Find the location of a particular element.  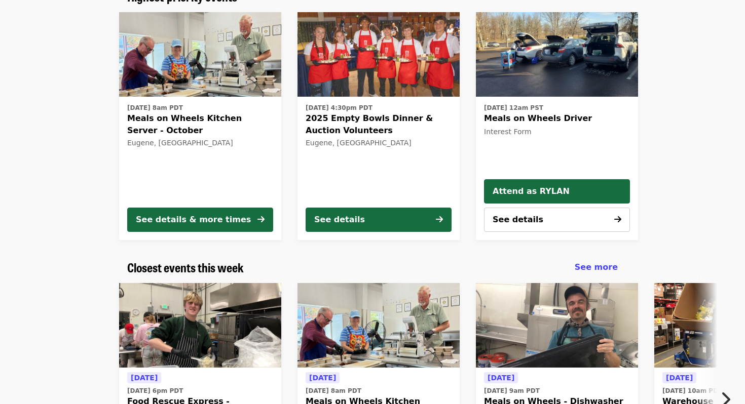

a: Closest events this week is located at coordinates (185, 267).